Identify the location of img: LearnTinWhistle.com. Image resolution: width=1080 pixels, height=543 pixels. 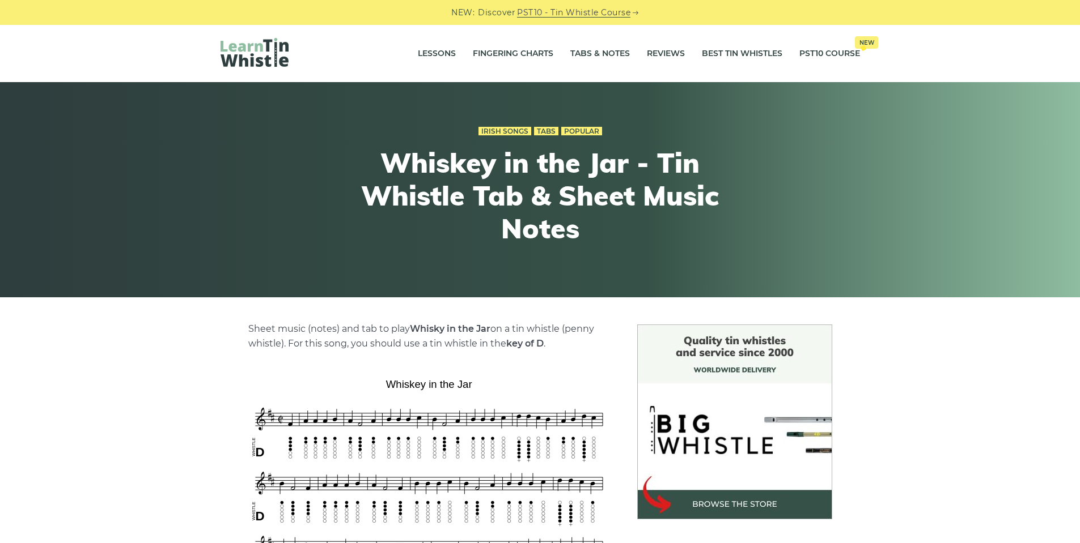
(254, 52).